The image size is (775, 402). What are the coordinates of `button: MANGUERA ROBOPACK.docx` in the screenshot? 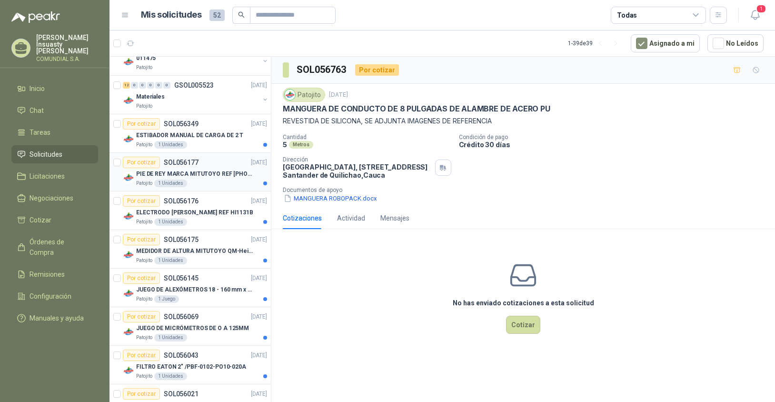 It's located at (331, 198).